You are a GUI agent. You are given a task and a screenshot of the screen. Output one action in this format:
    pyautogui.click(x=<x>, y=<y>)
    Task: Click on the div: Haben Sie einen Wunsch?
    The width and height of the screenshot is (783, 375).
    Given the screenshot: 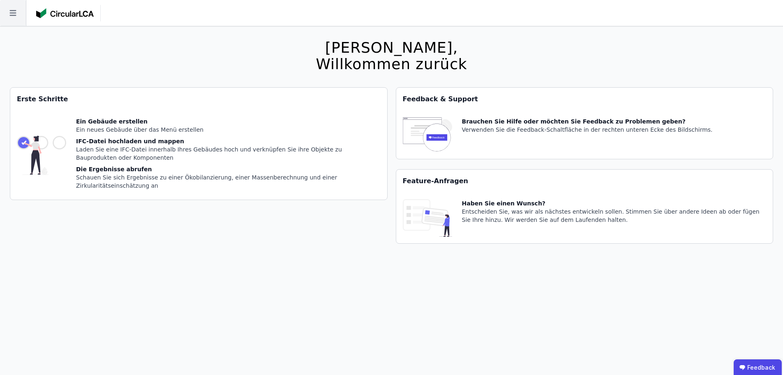 What is the action you would take?
    pyautogui.click(x=614, y=203)
    